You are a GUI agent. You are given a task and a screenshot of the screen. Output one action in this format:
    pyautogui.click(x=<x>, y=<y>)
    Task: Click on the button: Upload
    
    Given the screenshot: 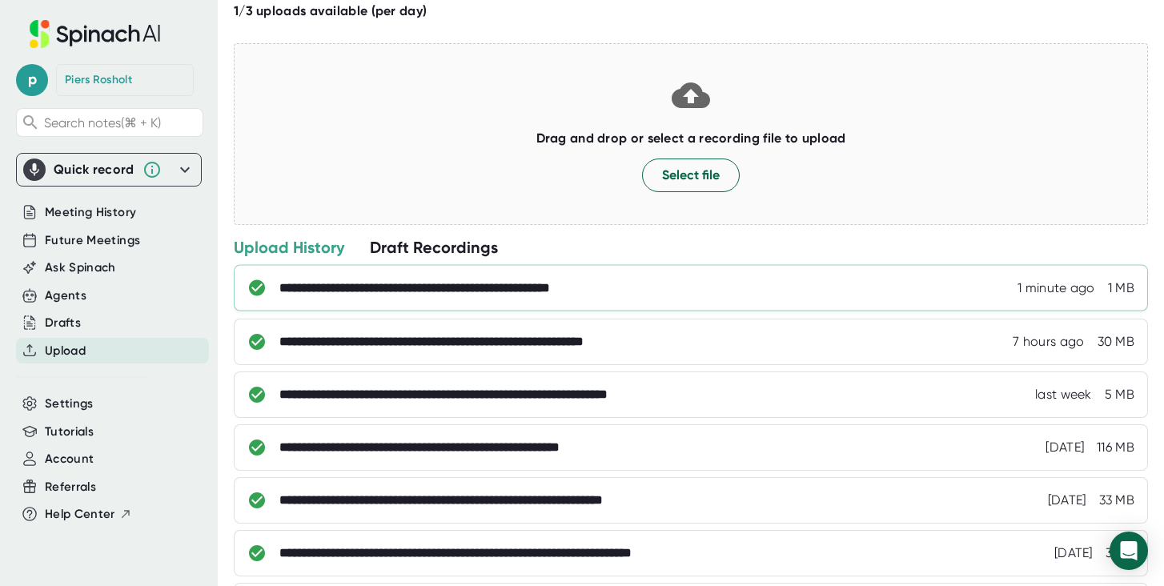 What is the action you would take?
    pyautogui.click(x=65, y=351)
    